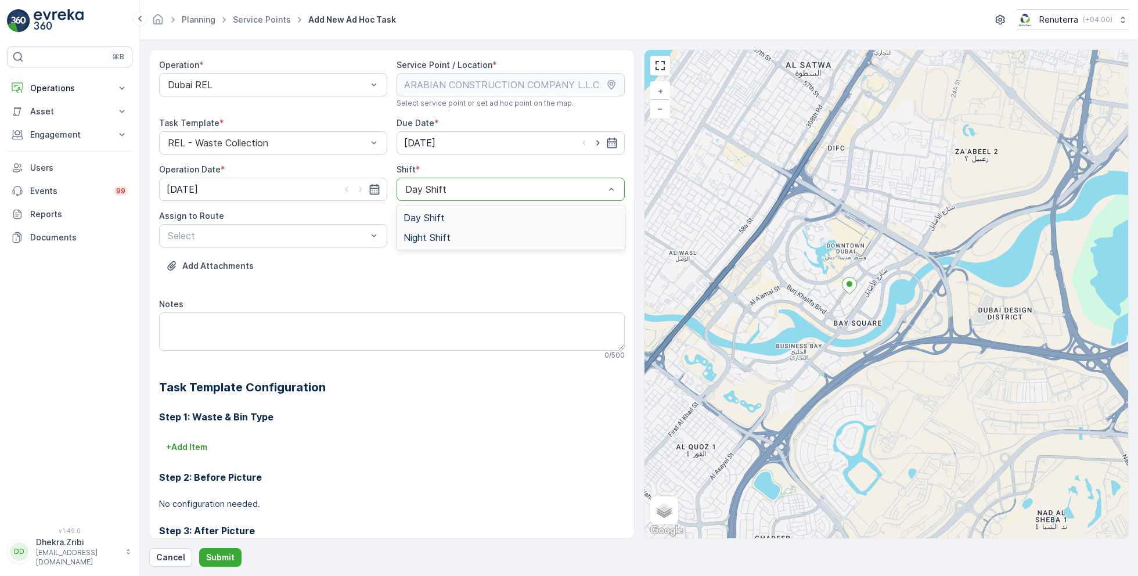 Image resolution: width=1138 pixels, height=576 pixels. I want to click on div: DD, so click(19, 552).